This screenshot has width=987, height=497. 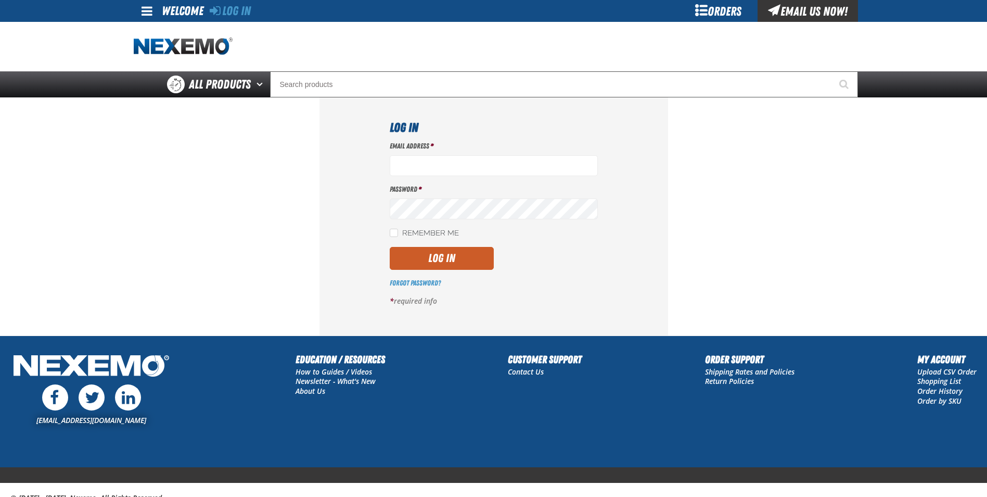 I want to click on img: Nexemo logo, so click(x=183, y=46).